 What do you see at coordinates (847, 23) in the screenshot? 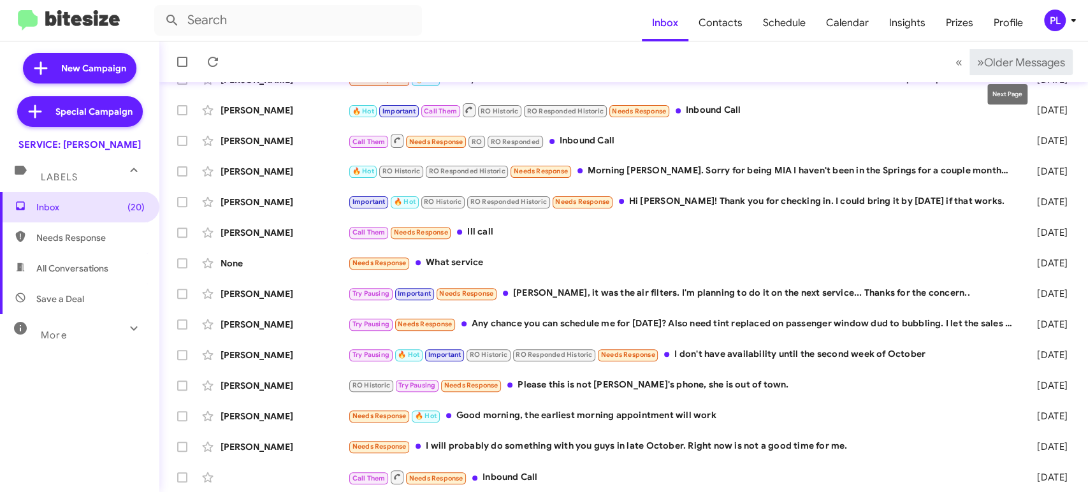
I see `span: Calendar` at bounding box center [847, 23].